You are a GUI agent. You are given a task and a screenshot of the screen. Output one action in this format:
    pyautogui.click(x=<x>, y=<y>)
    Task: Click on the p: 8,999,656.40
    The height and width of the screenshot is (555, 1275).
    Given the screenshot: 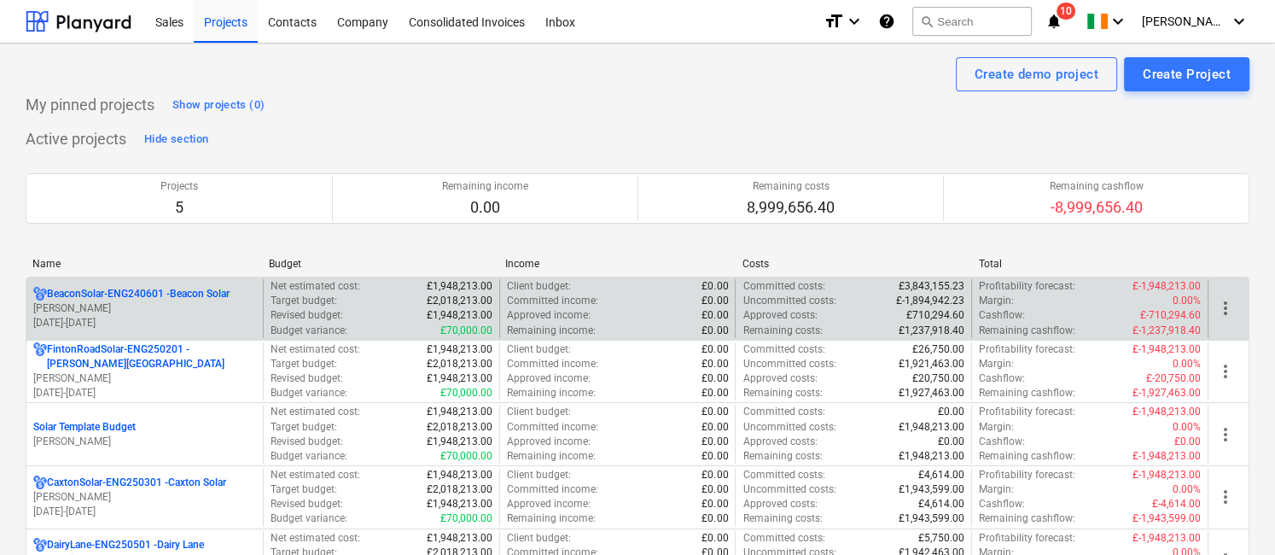 What is the action you would take?
    pyautogui.click(x=790, y=207)
    